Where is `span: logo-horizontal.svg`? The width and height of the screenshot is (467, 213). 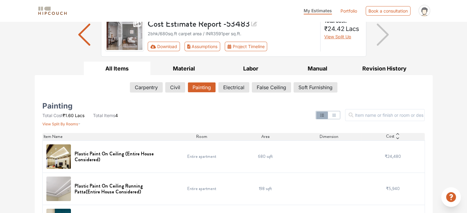
span: logo-horizontal.svg is located at coordinates (52, 11).